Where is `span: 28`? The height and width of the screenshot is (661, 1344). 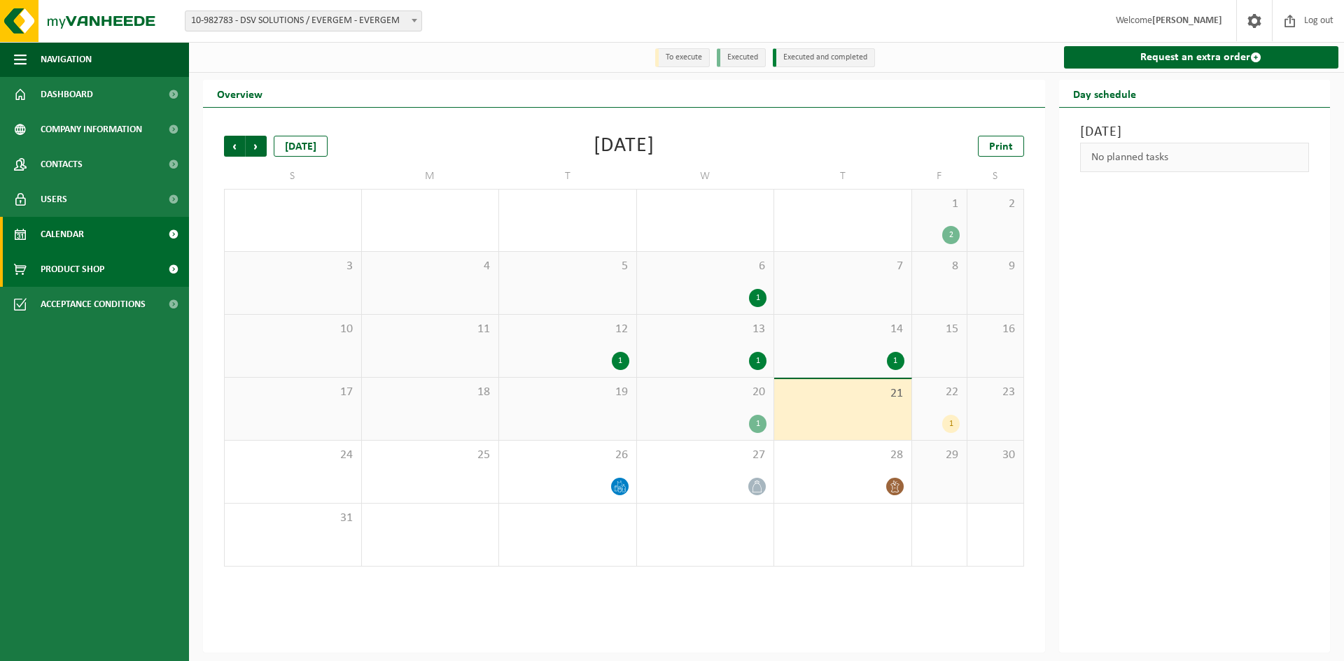
span: 28 is located at coordinates (843, 456).